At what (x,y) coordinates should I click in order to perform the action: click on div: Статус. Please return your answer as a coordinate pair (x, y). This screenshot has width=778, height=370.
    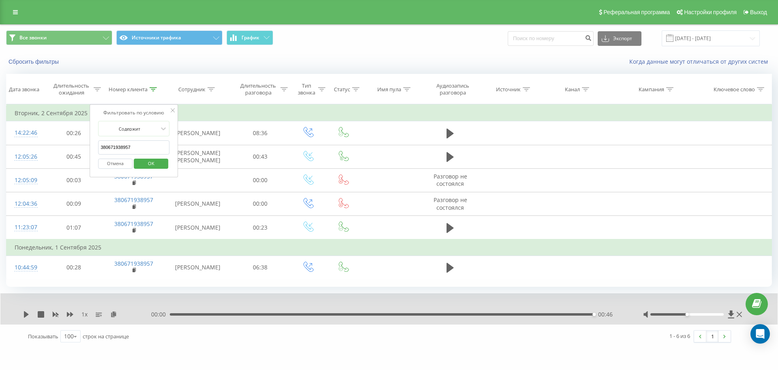
    Looking at the image, I should click on (342, 89).